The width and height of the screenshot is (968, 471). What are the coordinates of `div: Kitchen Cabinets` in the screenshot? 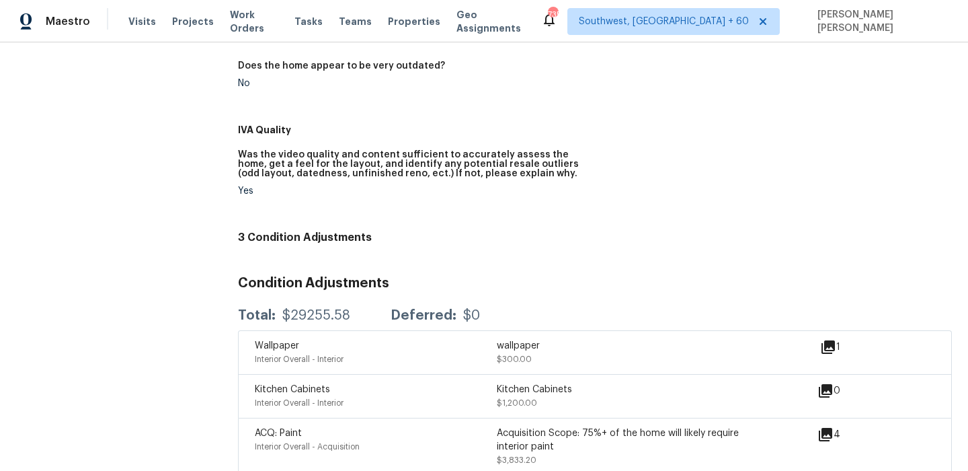 It's located at (618, 389).